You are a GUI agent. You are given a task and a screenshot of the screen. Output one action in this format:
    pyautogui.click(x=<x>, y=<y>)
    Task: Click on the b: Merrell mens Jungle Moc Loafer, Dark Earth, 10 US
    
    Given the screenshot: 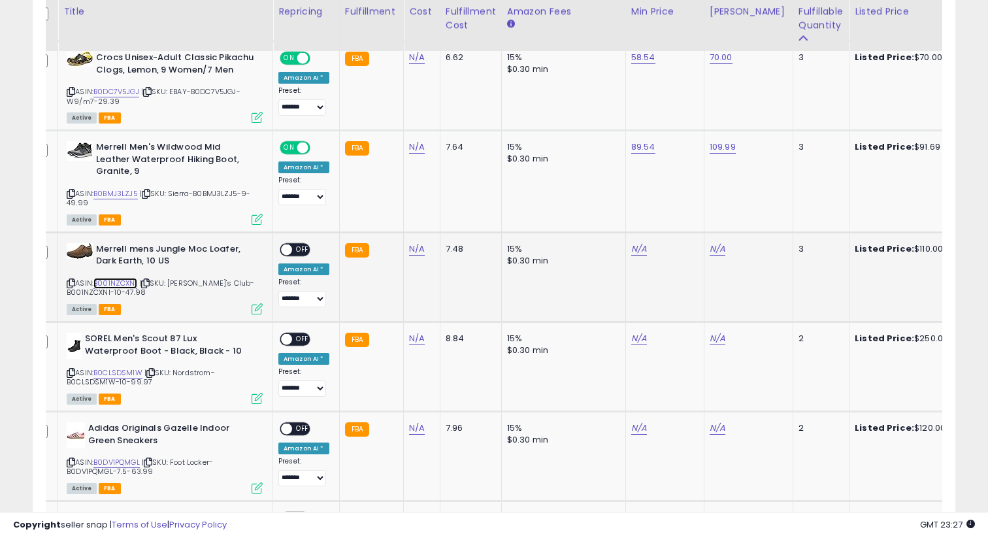 What is the action you would take?
    pyautogui.click(x=175, y=257)
    